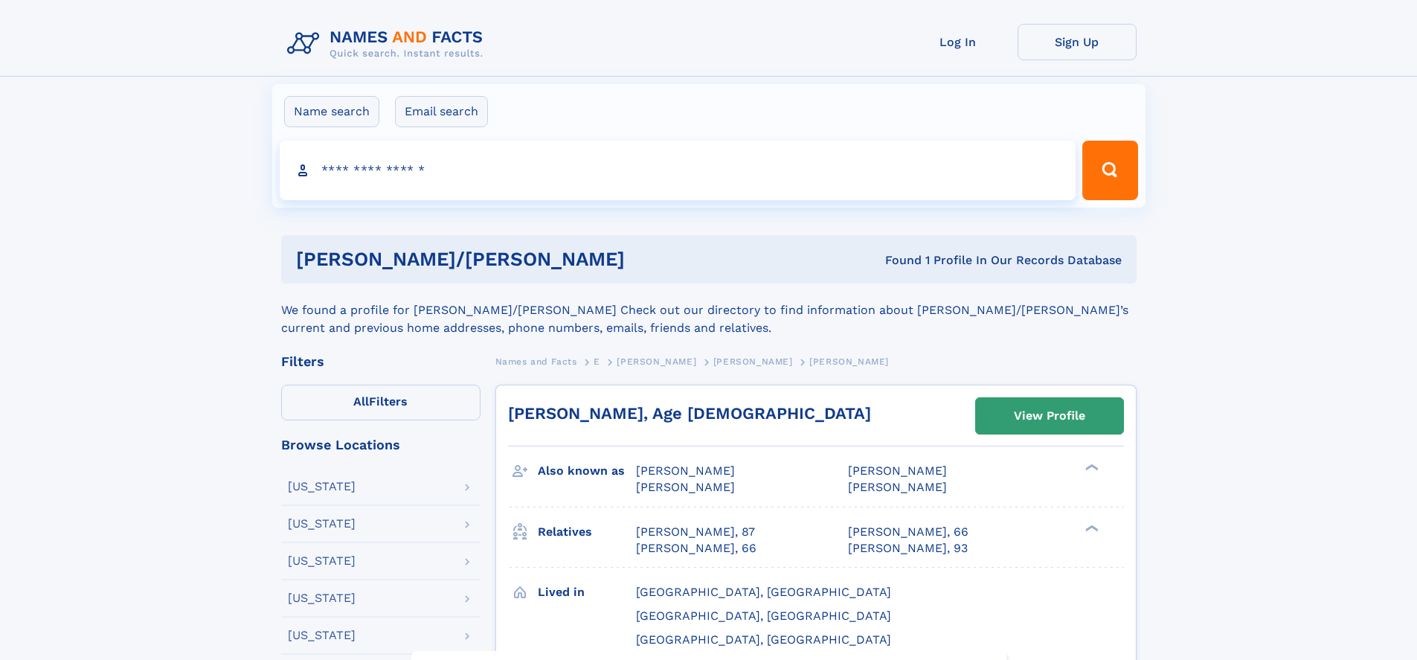  I want to click on a: View Profile, so click(1049, 416).